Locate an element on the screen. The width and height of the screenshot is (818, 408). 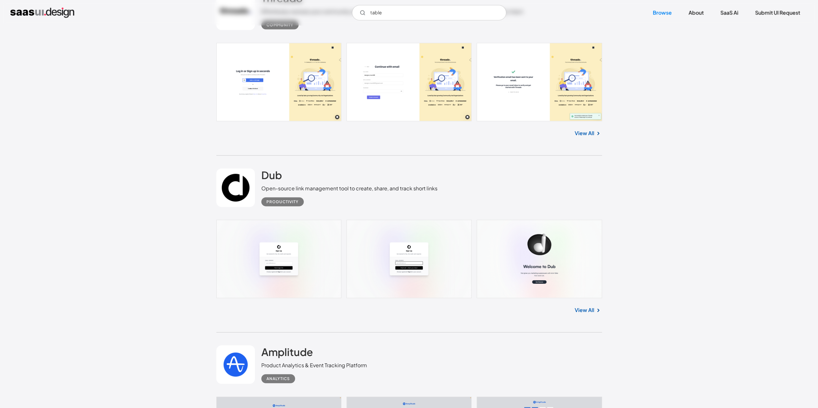
input: Search UI designs you're looking for... is located at coordinates (429, 13).